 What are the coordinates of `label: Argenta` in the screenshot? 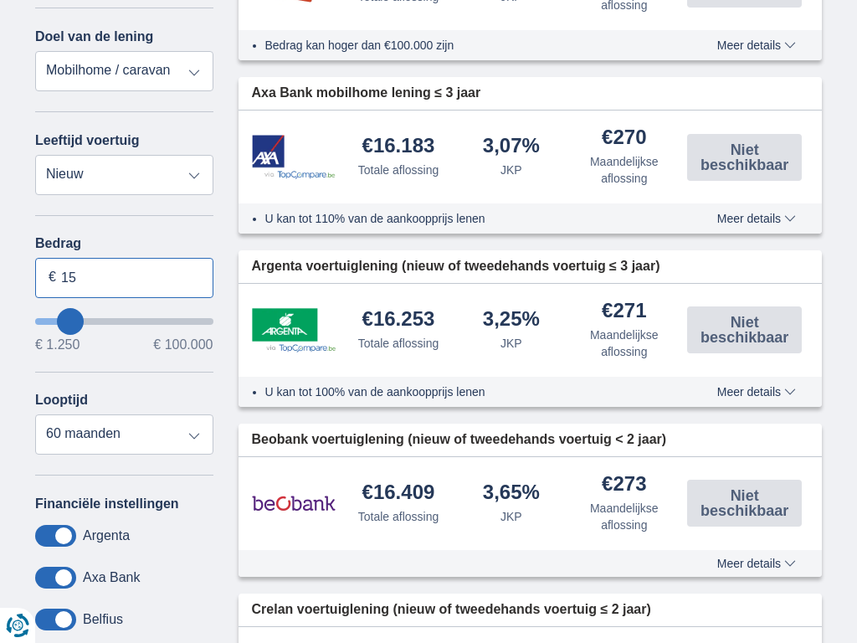 It's located at (106, 536).